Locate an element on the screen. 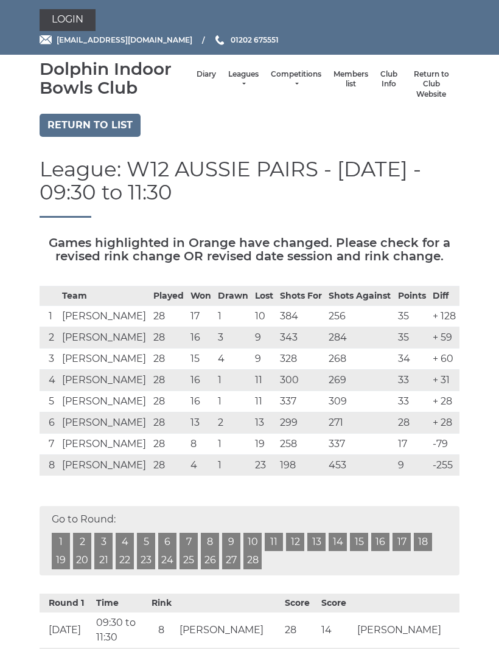  img: Email is located at coordinates (46, 40).